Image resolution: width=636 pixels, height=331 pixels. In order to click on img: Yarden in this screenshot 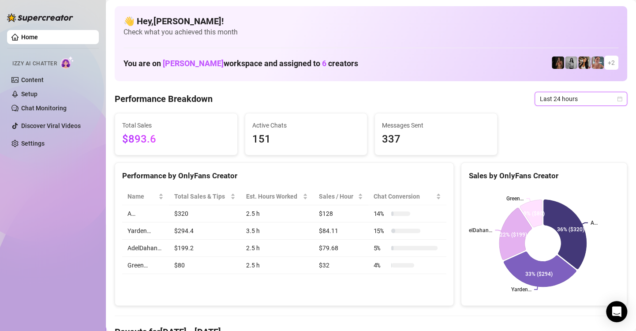, I will do `click(597, 63)`.